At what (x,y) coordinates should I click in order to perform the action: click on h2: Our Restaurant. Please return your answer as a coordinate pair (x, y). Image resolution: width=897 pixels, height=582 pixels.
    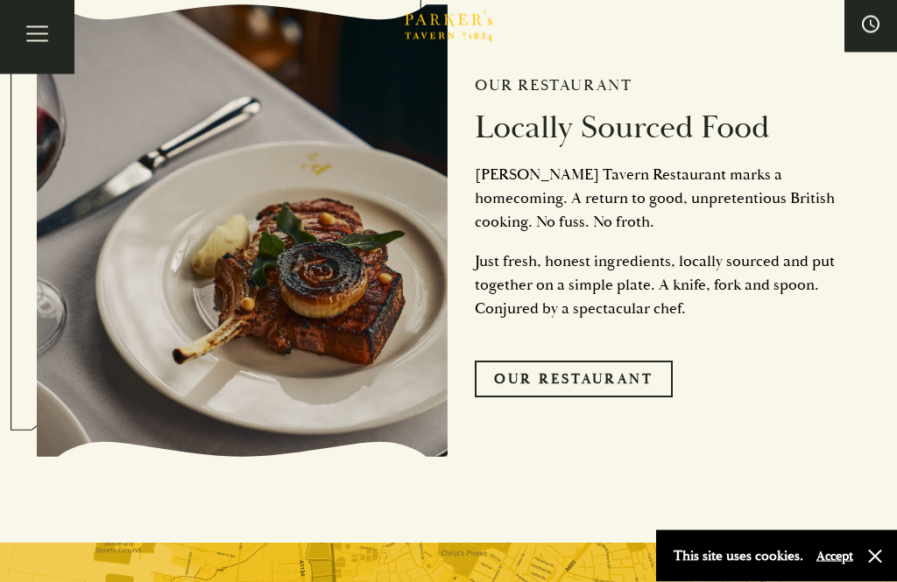
    Looking at the image, I should click on (667, 87).